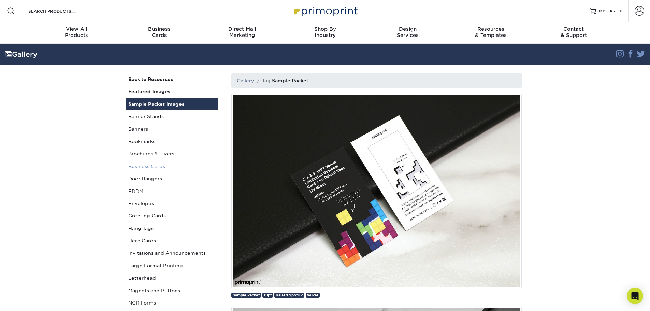 This screenshot has width=650, height=311. I want to click on a: Large Format Printing, so click(172, 266).